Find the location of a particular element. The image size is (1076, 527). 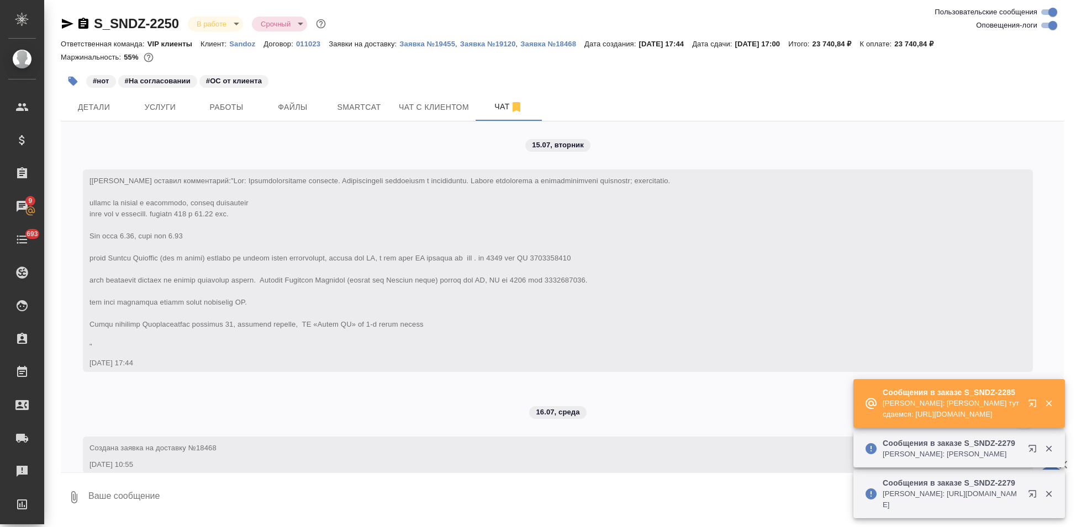

button: В работе is located at coordinates (212, 24).